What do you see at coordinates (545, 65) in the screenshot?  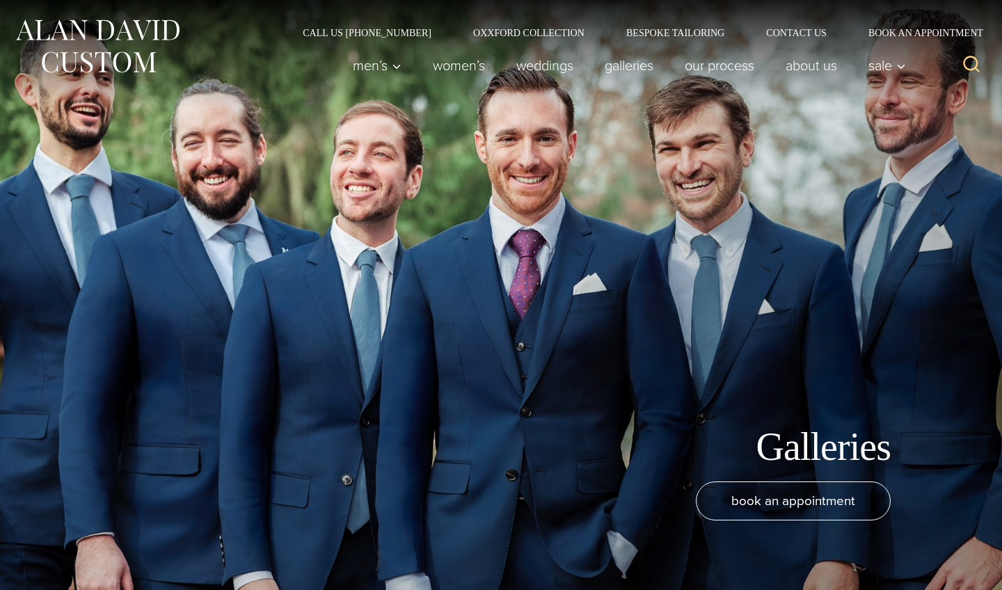 I see `a: weddings` at bounding box center [545, 65].